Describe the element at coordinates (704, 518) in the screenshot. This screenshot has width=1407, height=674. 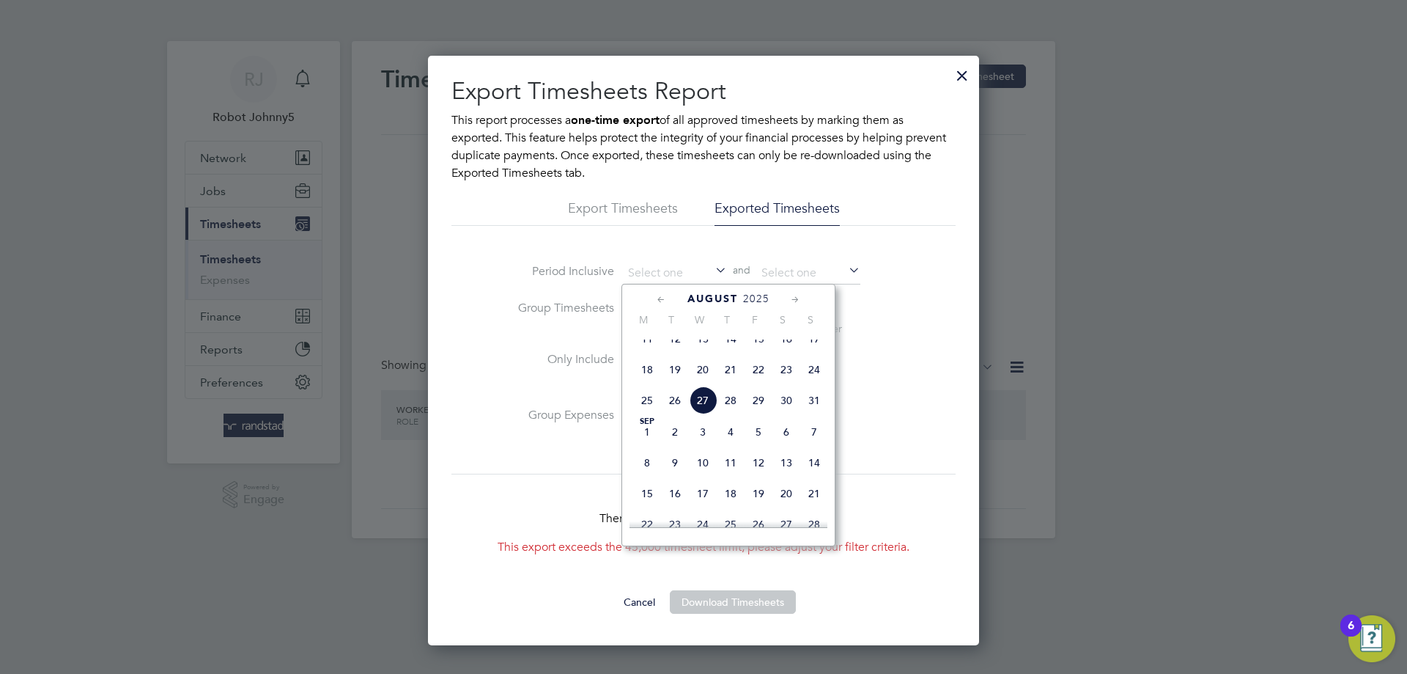
I see `p: There are 286,373 exported timesheets.` at that location.